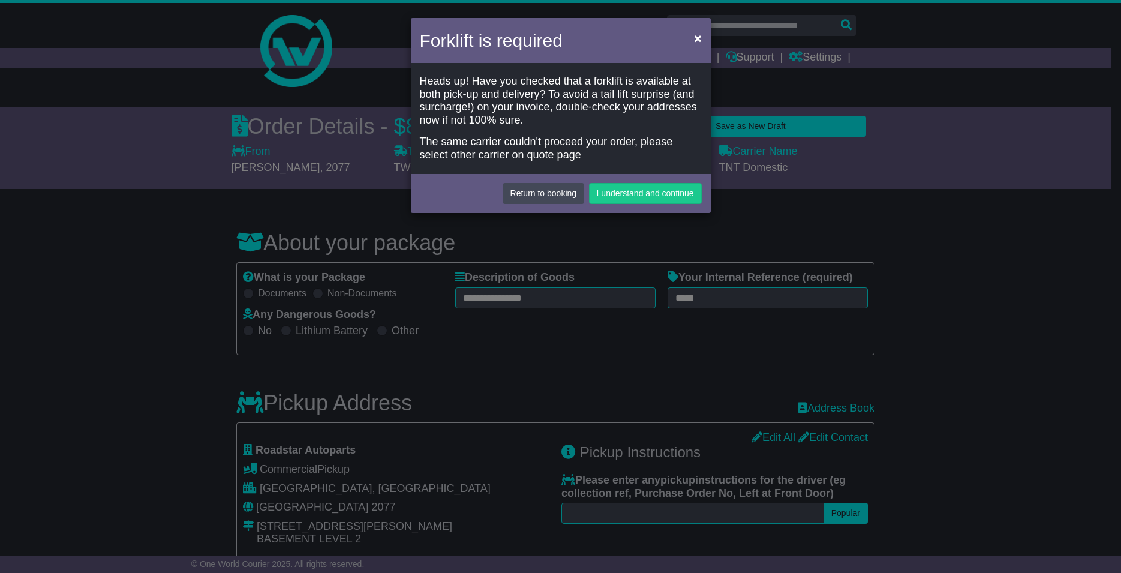 The width and height of the screenshot is (1121, 573). What do you see at coordinates (561, 148) in the screenshot?
I see `div: The same carrier couldn't proceed your order, please select other carrier on quote page` at bounding box center [561, 148].